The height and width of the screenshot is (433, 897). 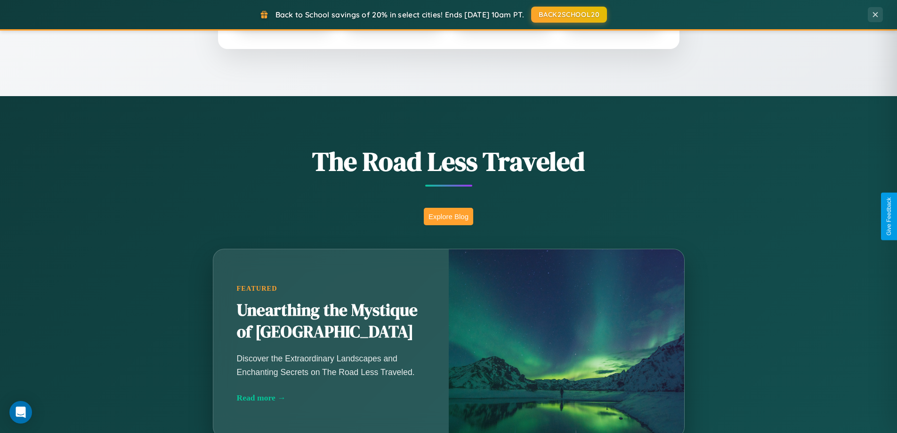 I want to click on div: Give Feedback, so click(x=889, y=216).